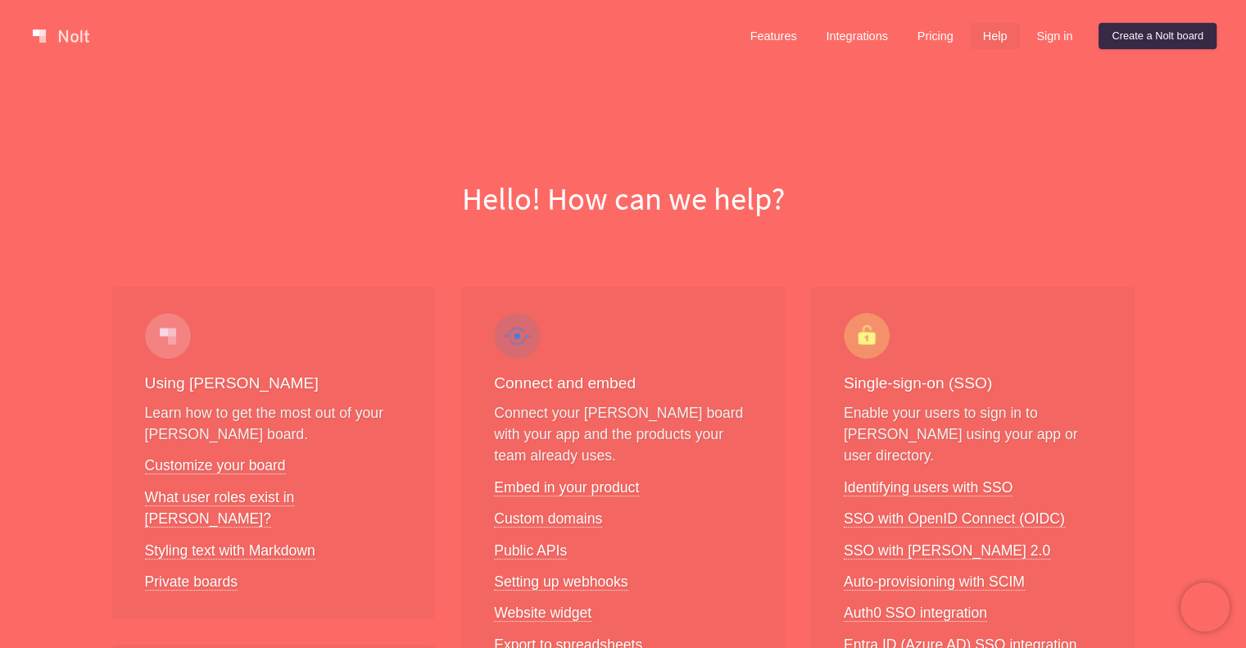 This screenshot has height=648, width=1246. What do you see at coordinates (191, 581) in the screenshot?
I see `a: Private boards` at bounding box center [191, 581].